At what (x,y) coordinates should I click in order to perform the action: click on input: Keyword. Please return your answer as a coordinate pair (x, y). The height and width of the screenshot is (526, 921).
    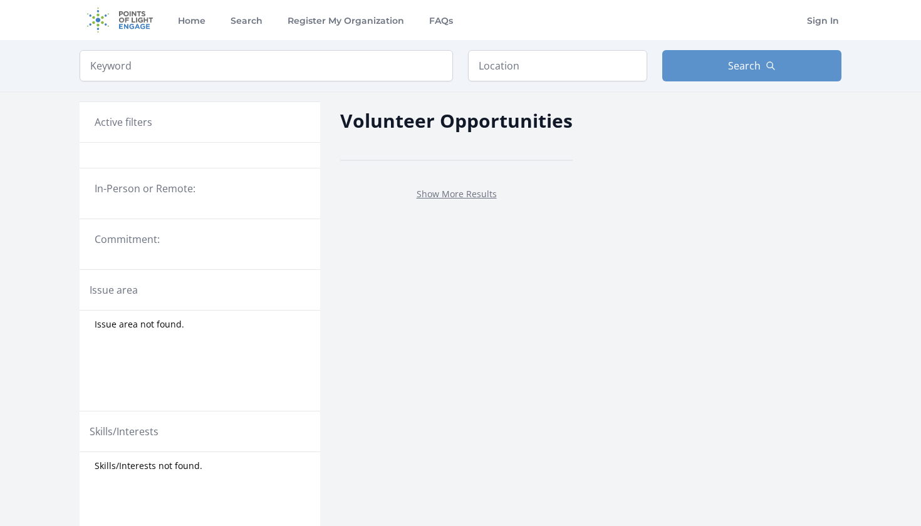
    Looking at the image, I should click on (266, 66).